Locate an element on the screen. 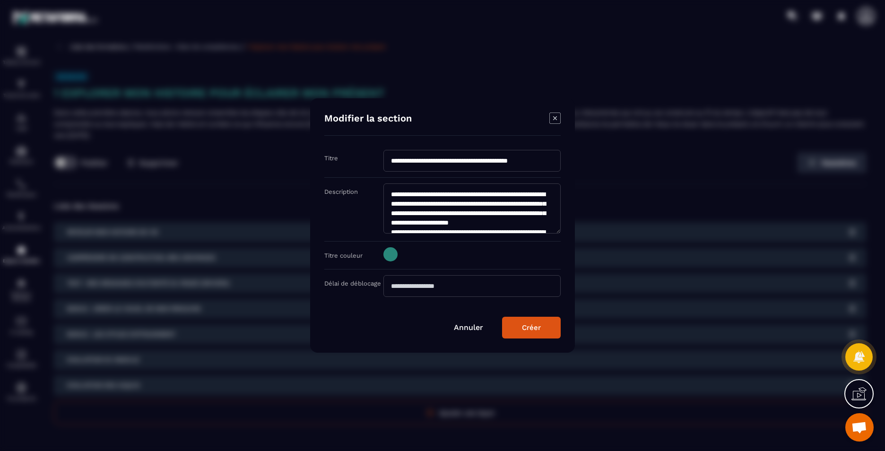  a: Annuler is located at coordinates (469, 327).